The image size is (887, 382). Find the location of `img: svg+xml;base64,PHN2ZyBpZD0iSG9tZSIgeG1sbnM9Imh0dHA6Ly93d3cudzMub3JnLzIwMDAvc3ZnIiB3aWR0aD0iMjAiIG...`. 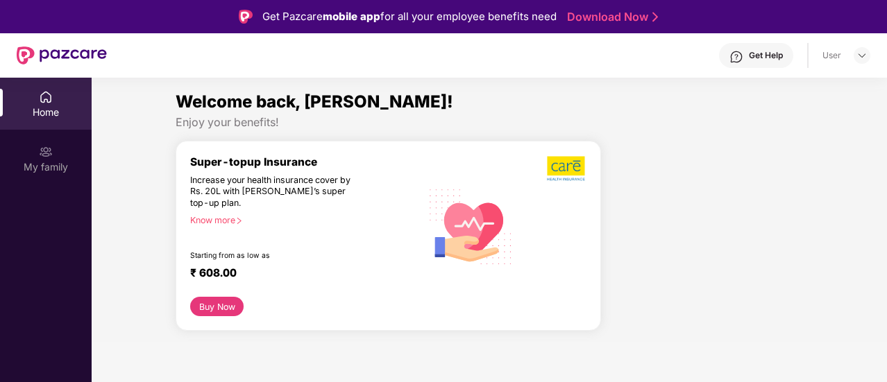

img: svg+xml;base64,PHN2ZyBpZD0iSG9tZSIgeG1sbnM9Imh0dHA6Ly93d3cudzMub3JnLzIwMDAvc3ZnIiB3aWR0aD0iMjAiIG... is located at coordinates (46, 97).